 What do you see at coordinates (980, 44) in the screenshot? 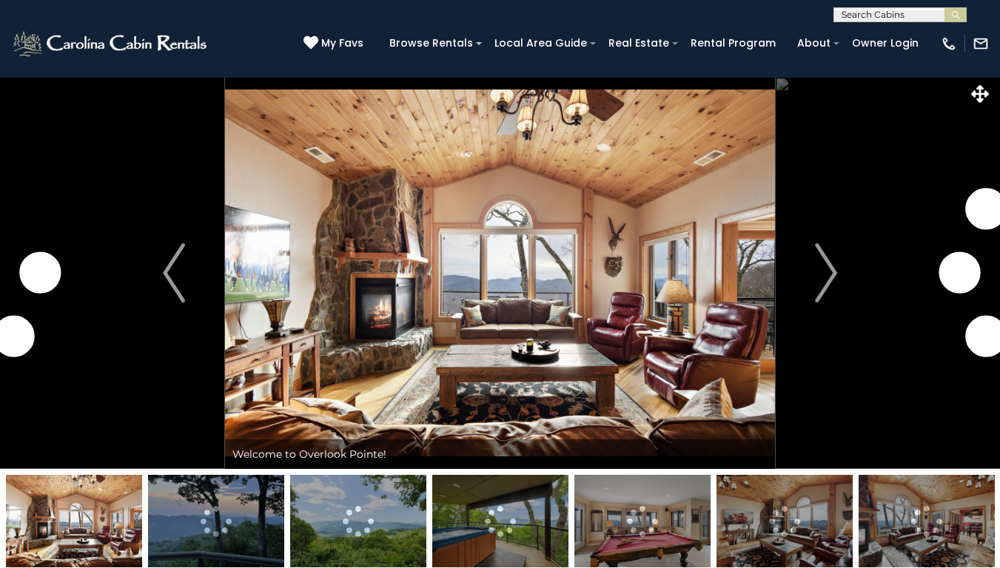
I see `img: mail-regular-white.png` at bounding box center [980, 44].